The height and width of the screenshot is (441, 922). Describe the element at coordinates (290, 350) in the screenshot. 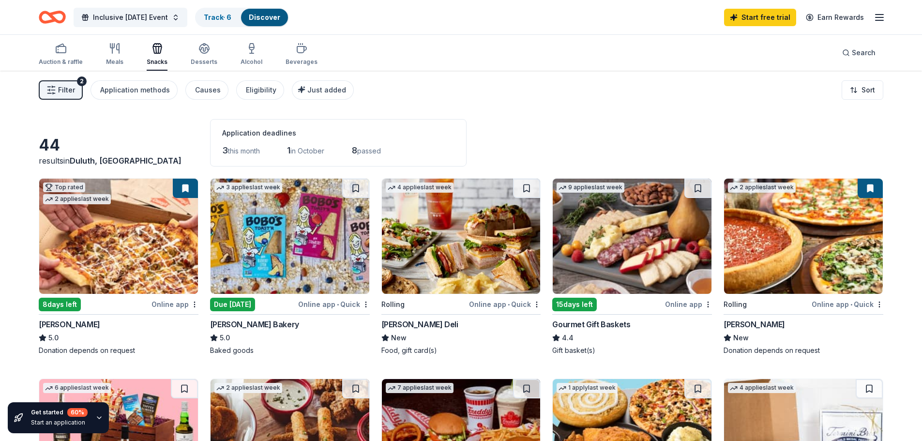

I see `div: Baked goods` at that location.